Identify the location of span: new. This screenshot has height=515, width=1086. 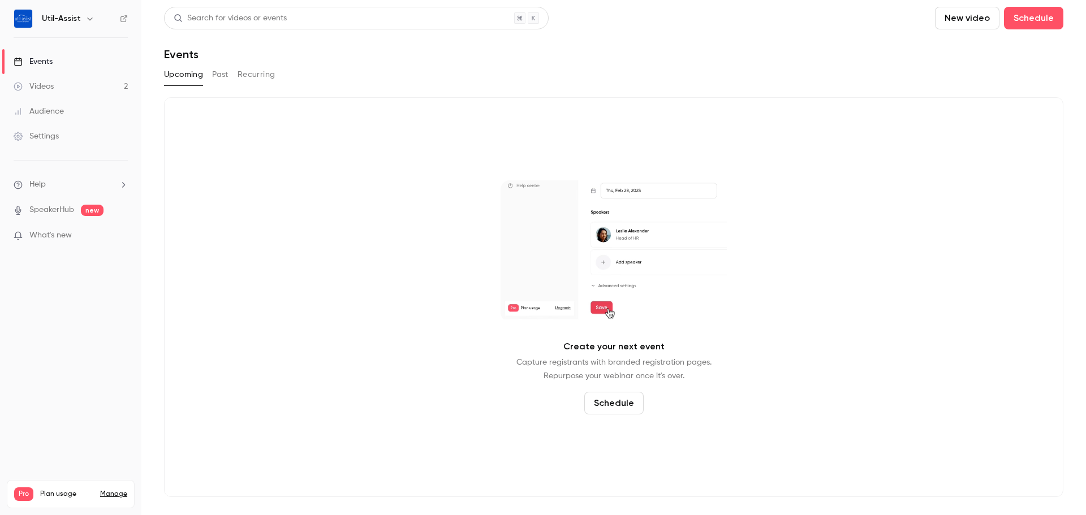
(92, 210).